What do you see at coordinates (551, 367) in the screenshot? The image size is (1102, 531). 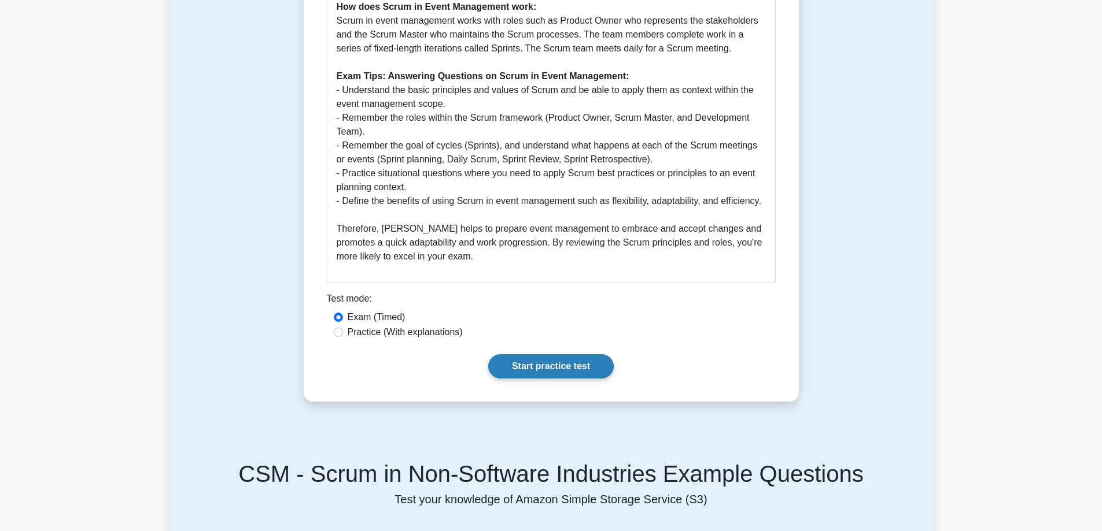 I see `a: Start practice test` at bounding box center [551, 367].